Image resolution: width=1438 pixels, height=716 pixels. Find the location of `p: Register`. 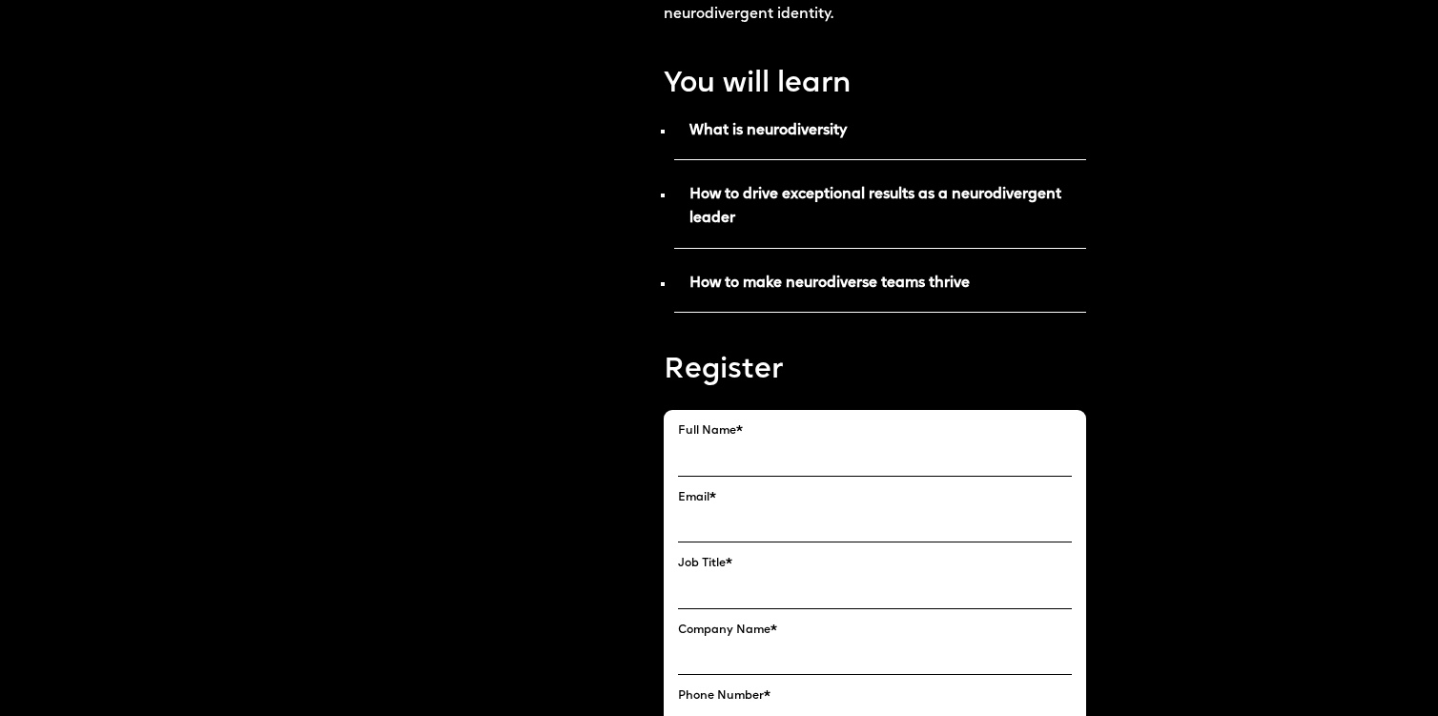

p: Register is located at coordinates (874, 371).